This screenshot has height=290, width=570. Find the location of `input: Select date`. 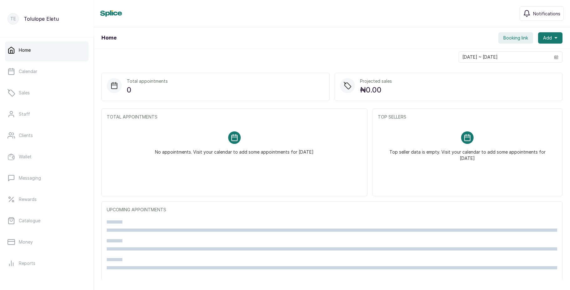

input: Select date is located at coordinates (505, 57).